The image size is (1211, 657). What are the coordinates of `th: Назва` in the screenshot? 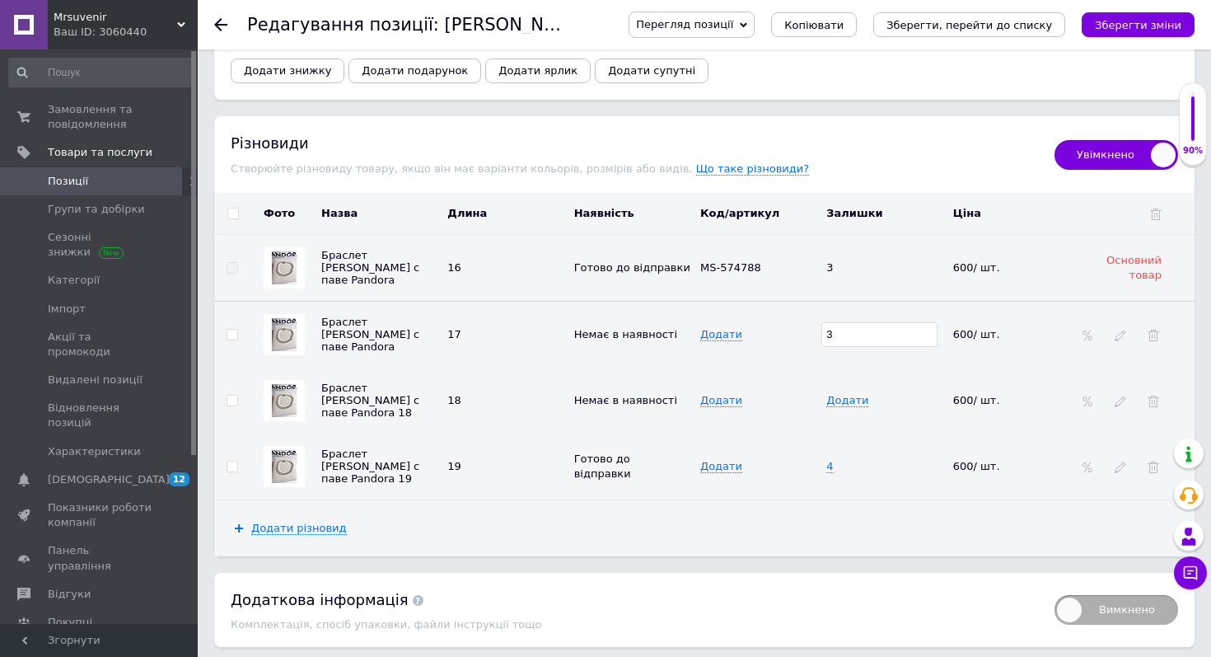 It's located at (380, 213).